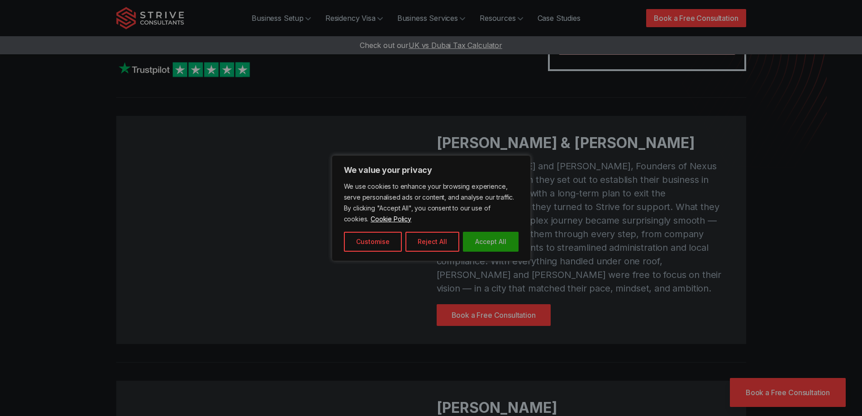  What do you see at coordinates (431, 203) in the screenshot?
I see `p: We use cookies to enhance your browsing experience, serve personalised ads or content, and analys...` at bounding box center [431, 203].